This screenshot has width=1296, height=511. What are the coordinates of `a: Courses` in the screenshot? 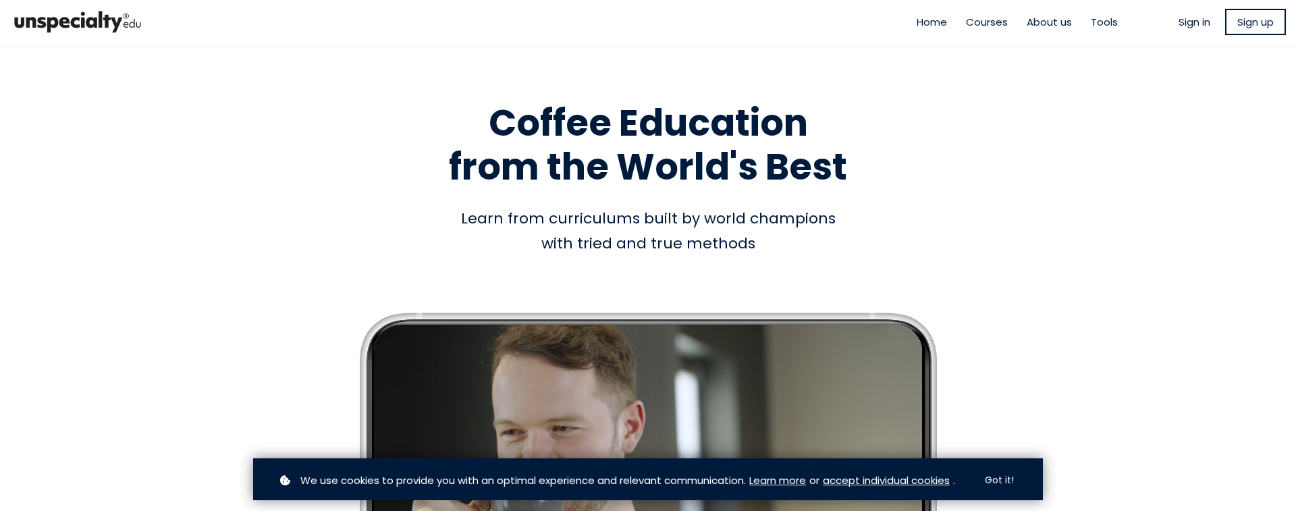 It's located at (987, 22).